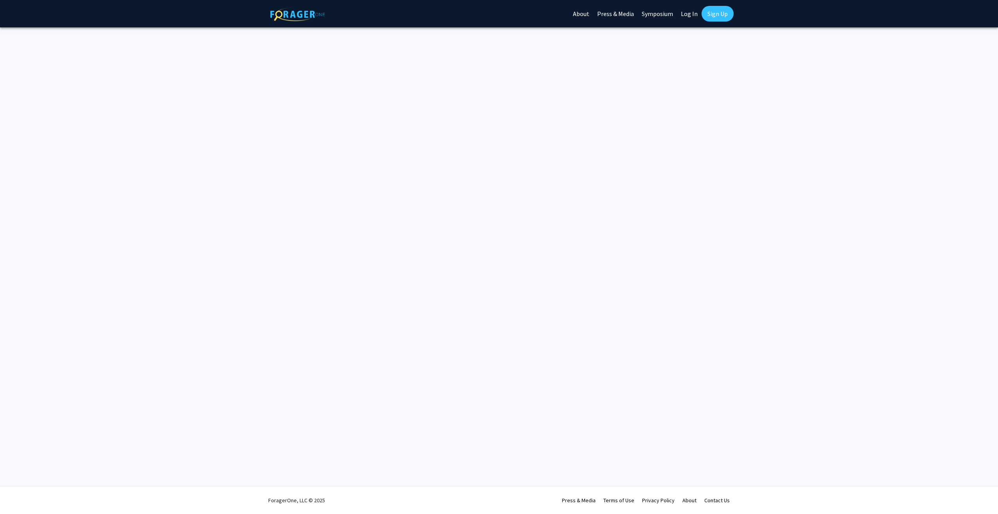 The height and width of the screenshot is (514, 998). I want to click on a: Privacy Policy, so click(658, 500).